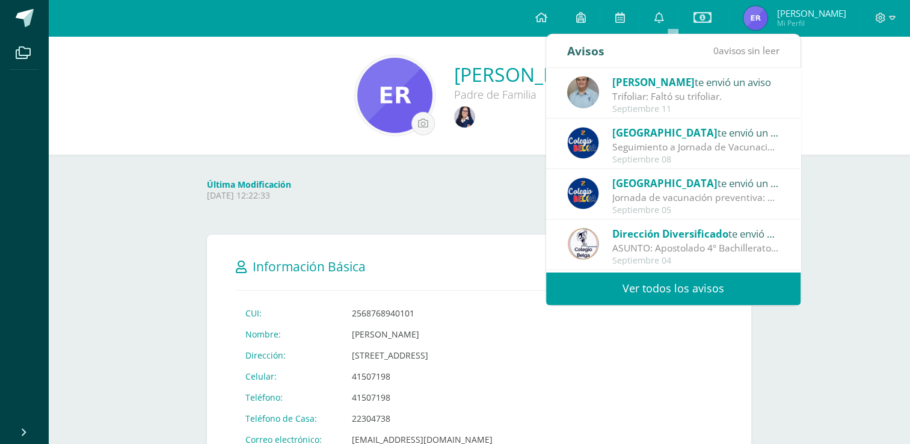 This screenshot has width=910, height=444. Describe the element at coordinates (673, 288) in the screenshot. I see `a: Ver todos los avisos` at that location.